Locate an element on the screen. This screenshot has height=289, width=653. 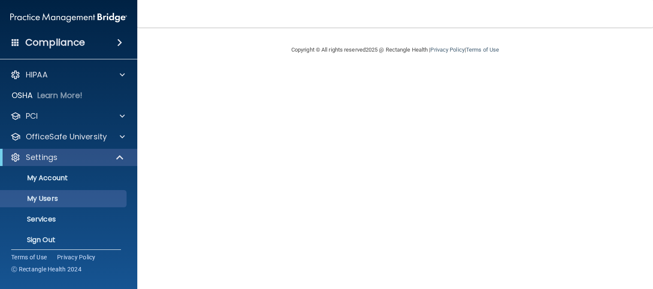
span: Ⓒ Rectangle Health 2024 is located at coordinates (46, 269).